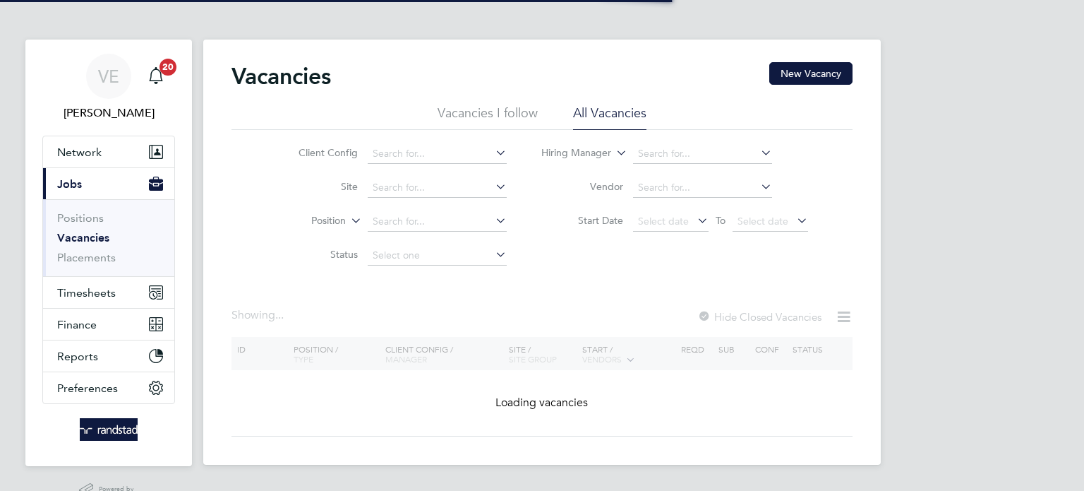 The height and width of the screenshot is (491, 1084). I want to click on label: Position, so click(305, 221).